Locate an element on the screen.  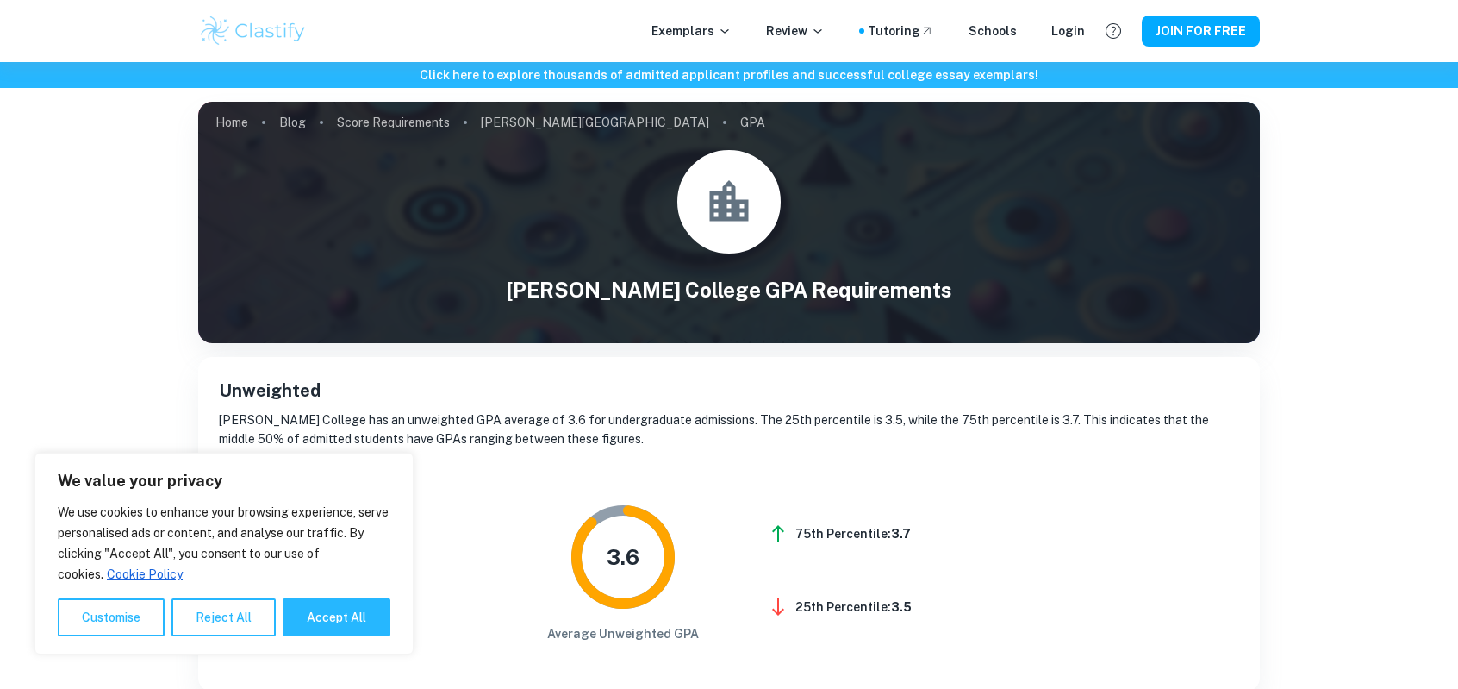
a: Clastify logo is located at coordinates (252, 31).